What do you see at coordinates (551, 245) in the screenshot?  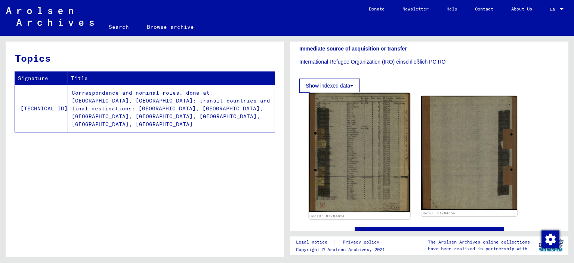 I see `img: yv_logo.png` at bounding box center [551, 245].